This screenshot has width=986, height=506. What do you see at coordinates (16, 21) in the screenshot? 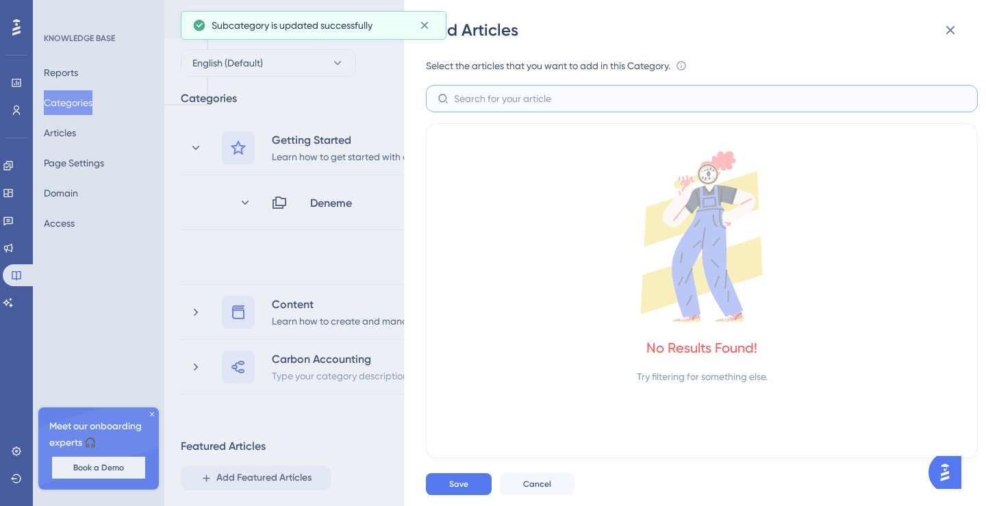
I see `img: launcher-image-alternative-text` at bounding box center [16, 21].